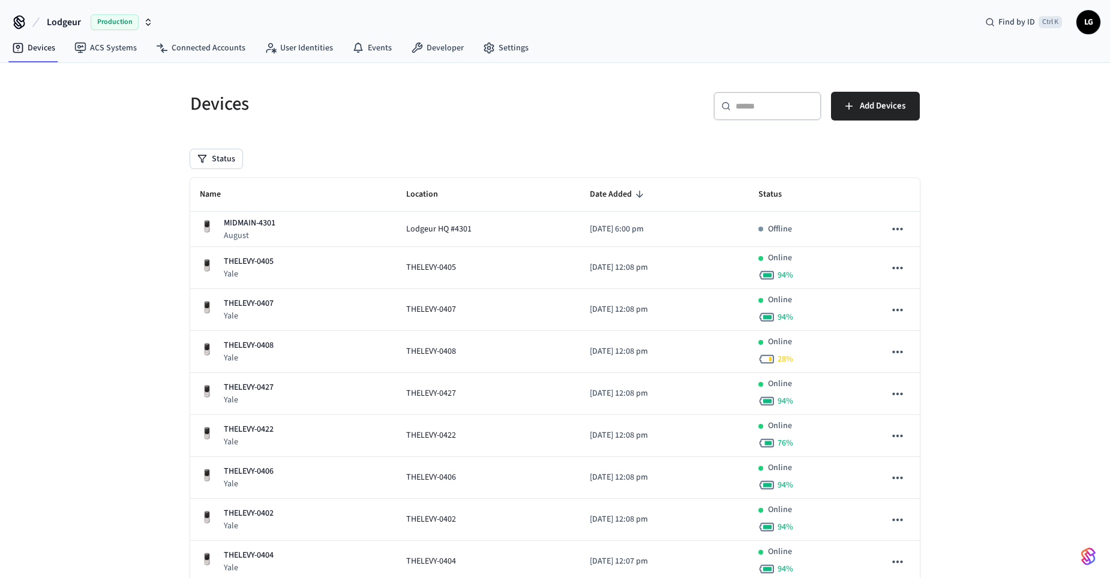 The image size is (1110, 578). Describe the element at coordinates (1088, 557) in the screenshot. I see `img: SeamLogoGradient.69752ec5.svg` at that location.